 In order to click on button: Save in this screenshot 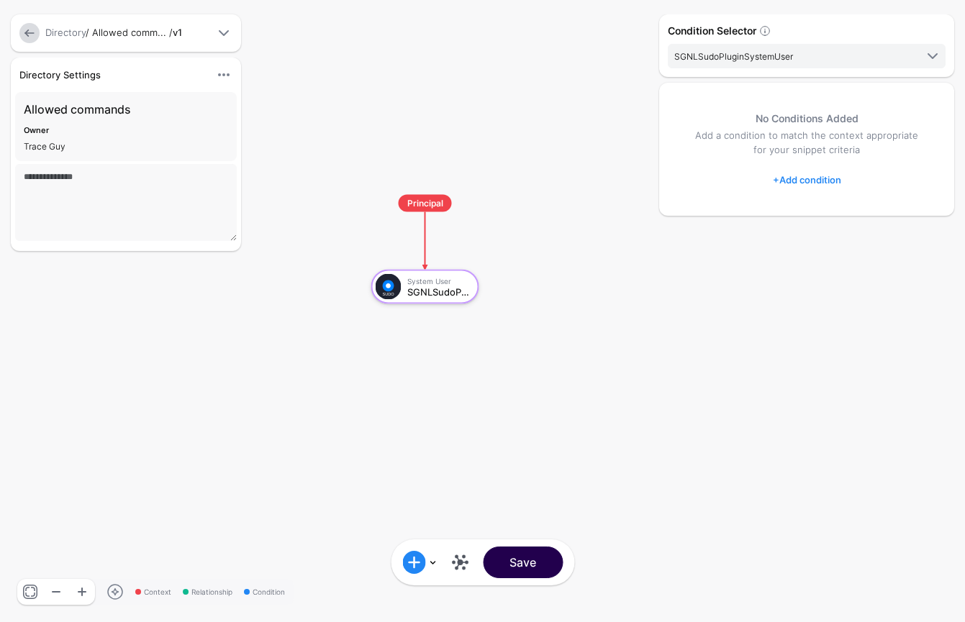, I will do `click(522, 563)`.